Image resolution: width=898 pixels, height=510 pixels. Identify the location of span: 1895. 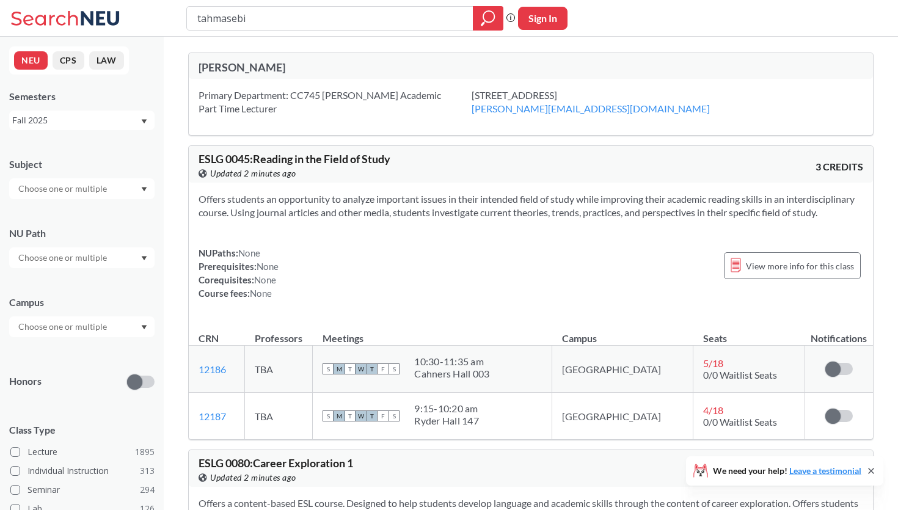
(145, 452).